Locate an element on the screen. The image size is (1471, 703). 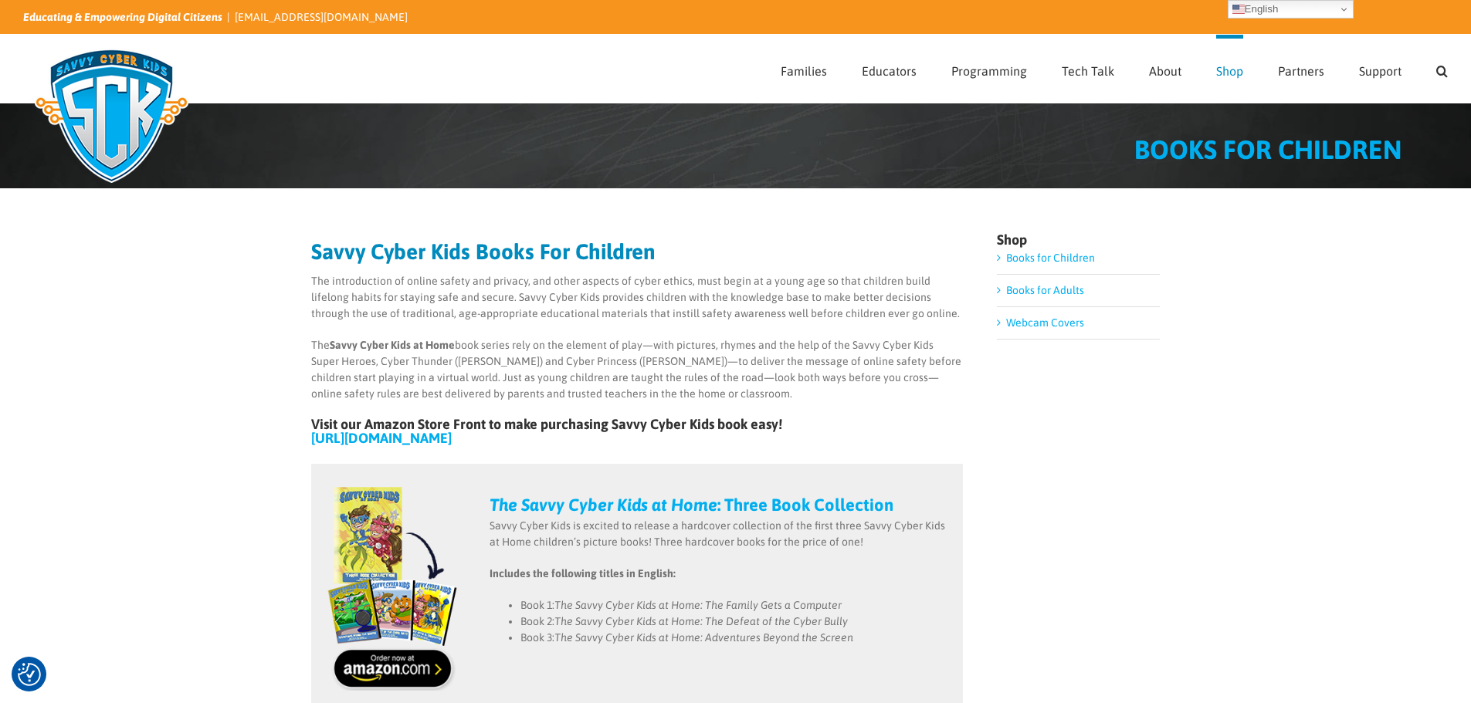
li: Book 1: is located at coordinates (734, 605).